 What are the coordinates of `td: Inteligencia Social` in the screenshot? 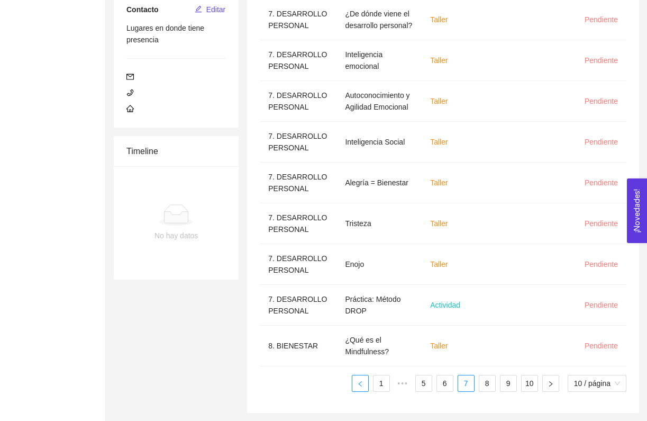 It's located at (379, 142).